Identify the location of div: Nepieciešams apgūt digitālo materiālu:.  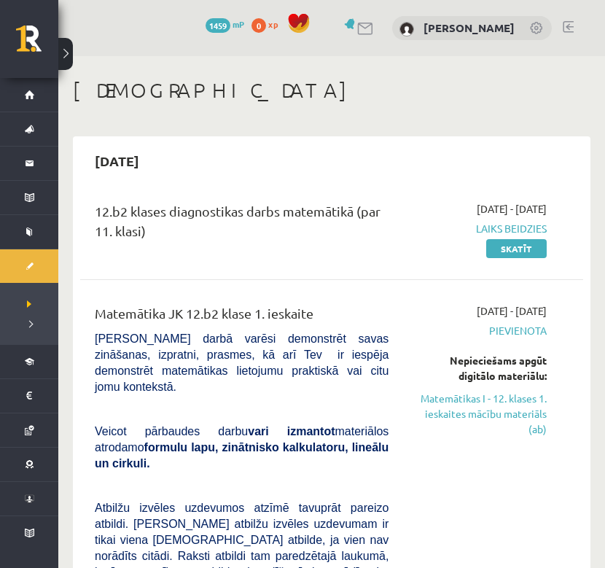
(478, 368).